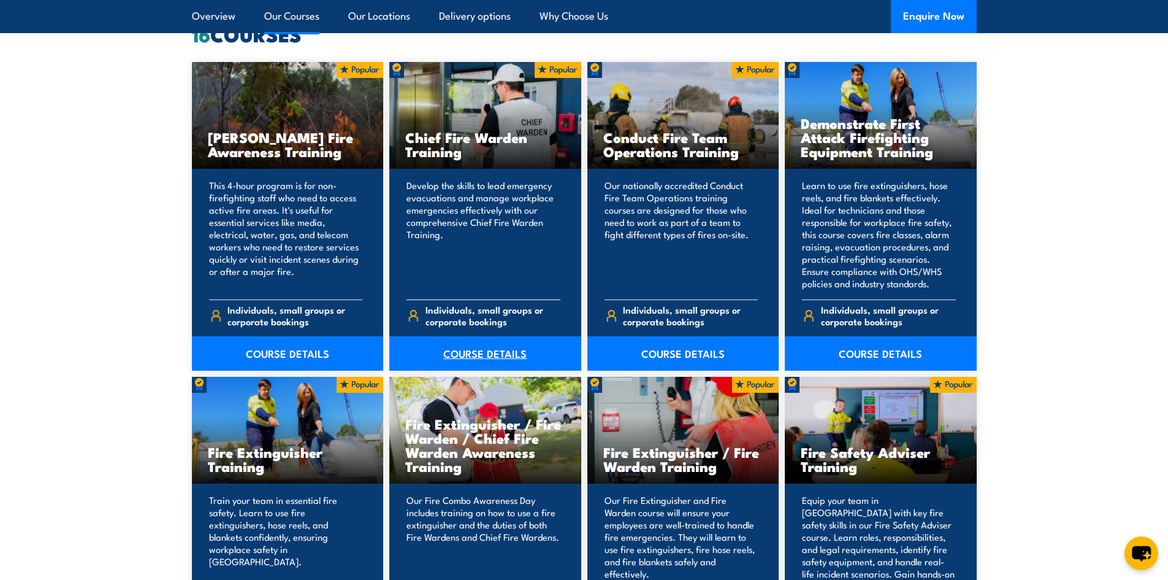  I want to click on p: This 4-hour program is for non-firefighting staff who need to access active fire areas. It's usef..., so click(286, 234).